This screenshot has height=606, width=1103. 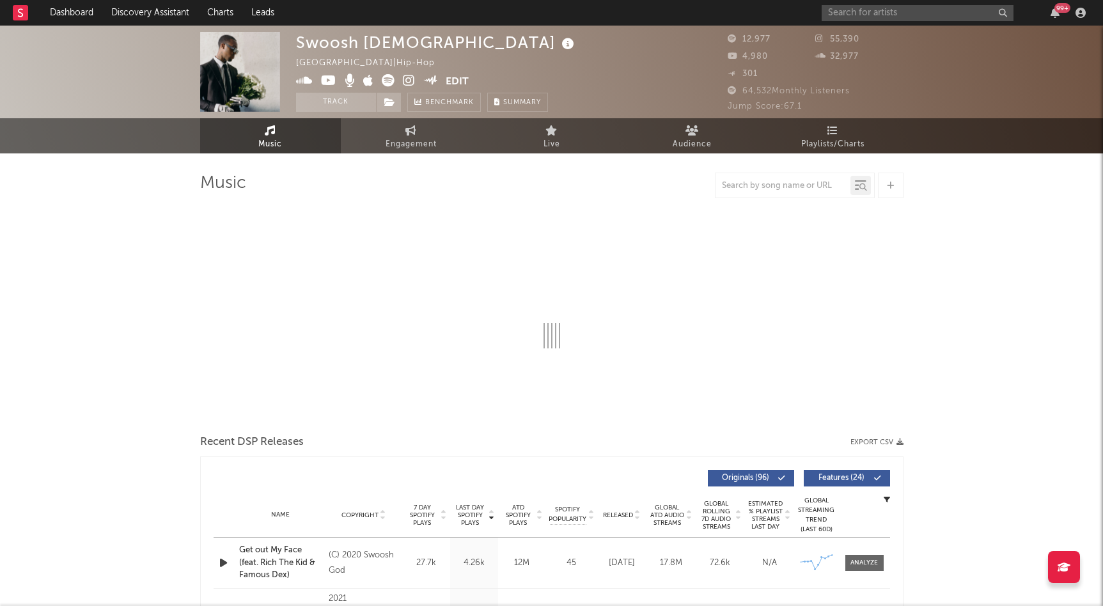 I want to click on span: 32,977, so click(x=837, y=56).